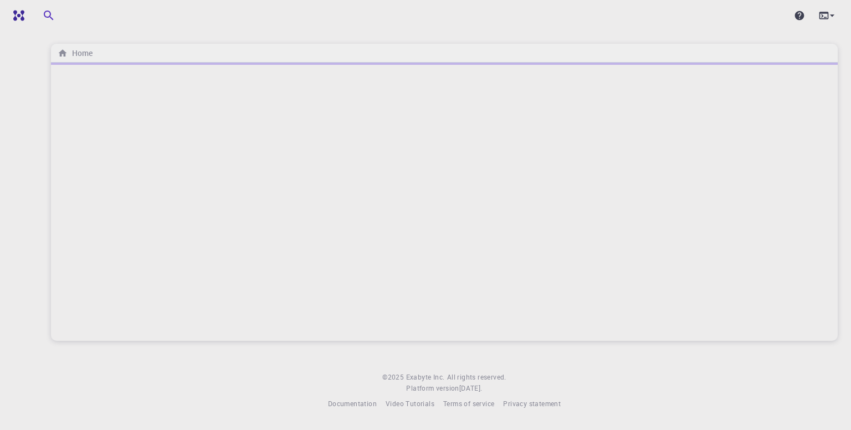 The height and width of the screenshot is (430, 851). What do you see at coordinates (353, 404) in the screenshot?
I see `a: Documentation` at bounding box center [353, 404].